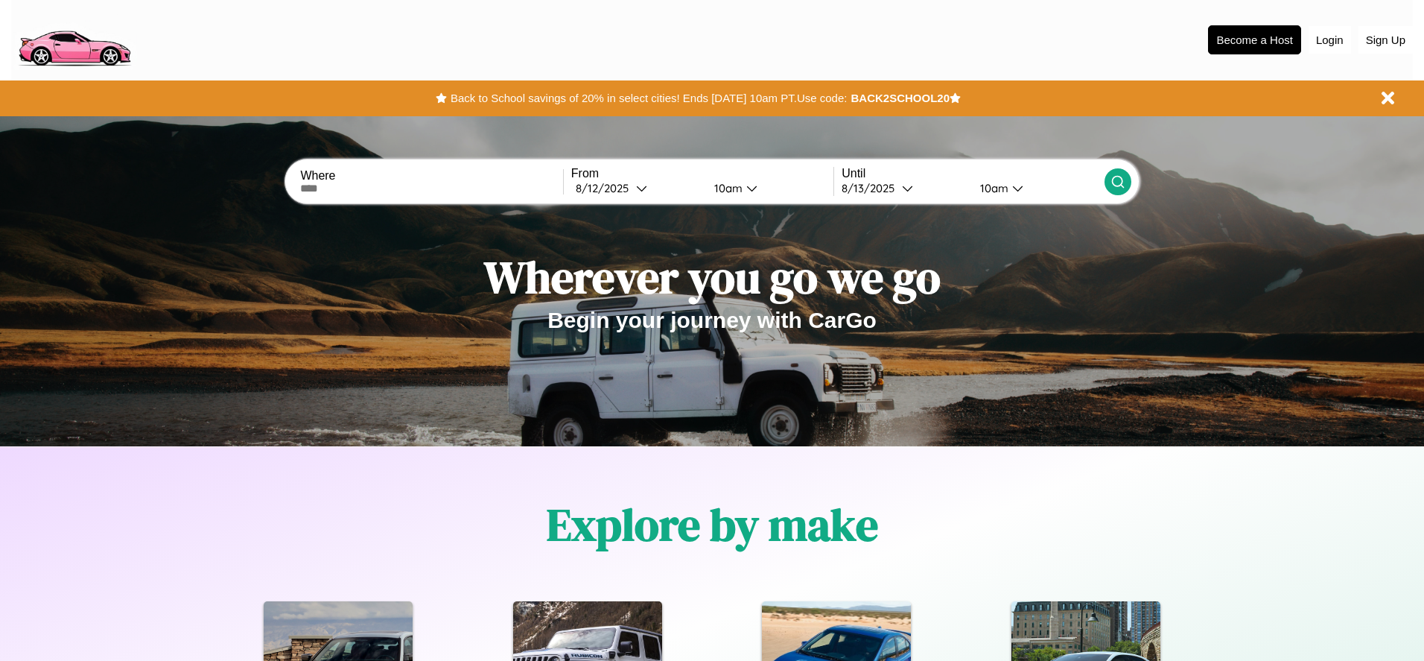  What do you see at coordinates (1254, 39) in the screenshot?
I see `button: Become a Host` at bounding box center [1254, 39].